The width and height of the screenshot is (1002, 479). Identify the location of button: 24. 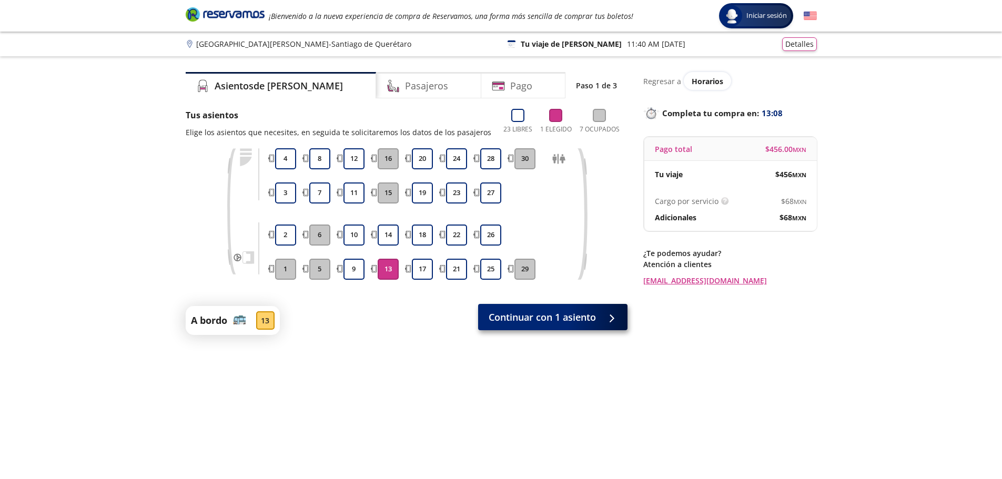
(456, 159).